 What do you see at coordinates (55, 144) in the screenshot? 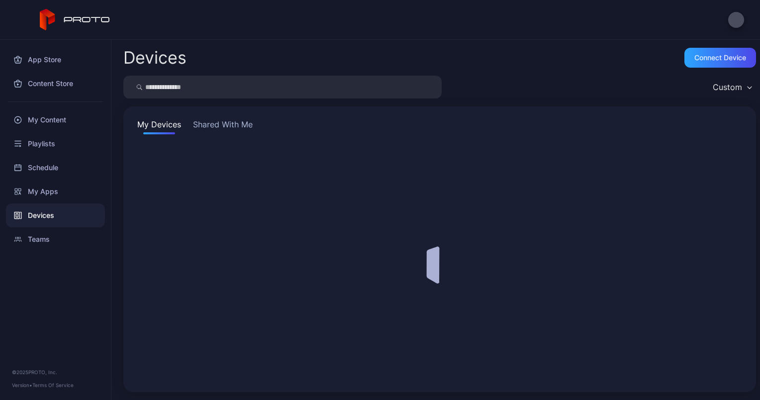
I see `div: Playlists` at bounding box center [55, 144].